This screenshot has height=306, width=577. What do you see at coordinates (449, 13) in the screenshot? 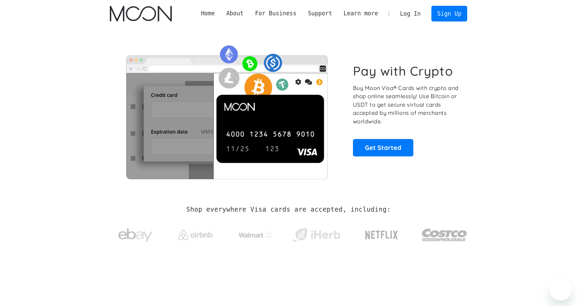
I see `a: Sign Up` at bounding box center [449, 13].